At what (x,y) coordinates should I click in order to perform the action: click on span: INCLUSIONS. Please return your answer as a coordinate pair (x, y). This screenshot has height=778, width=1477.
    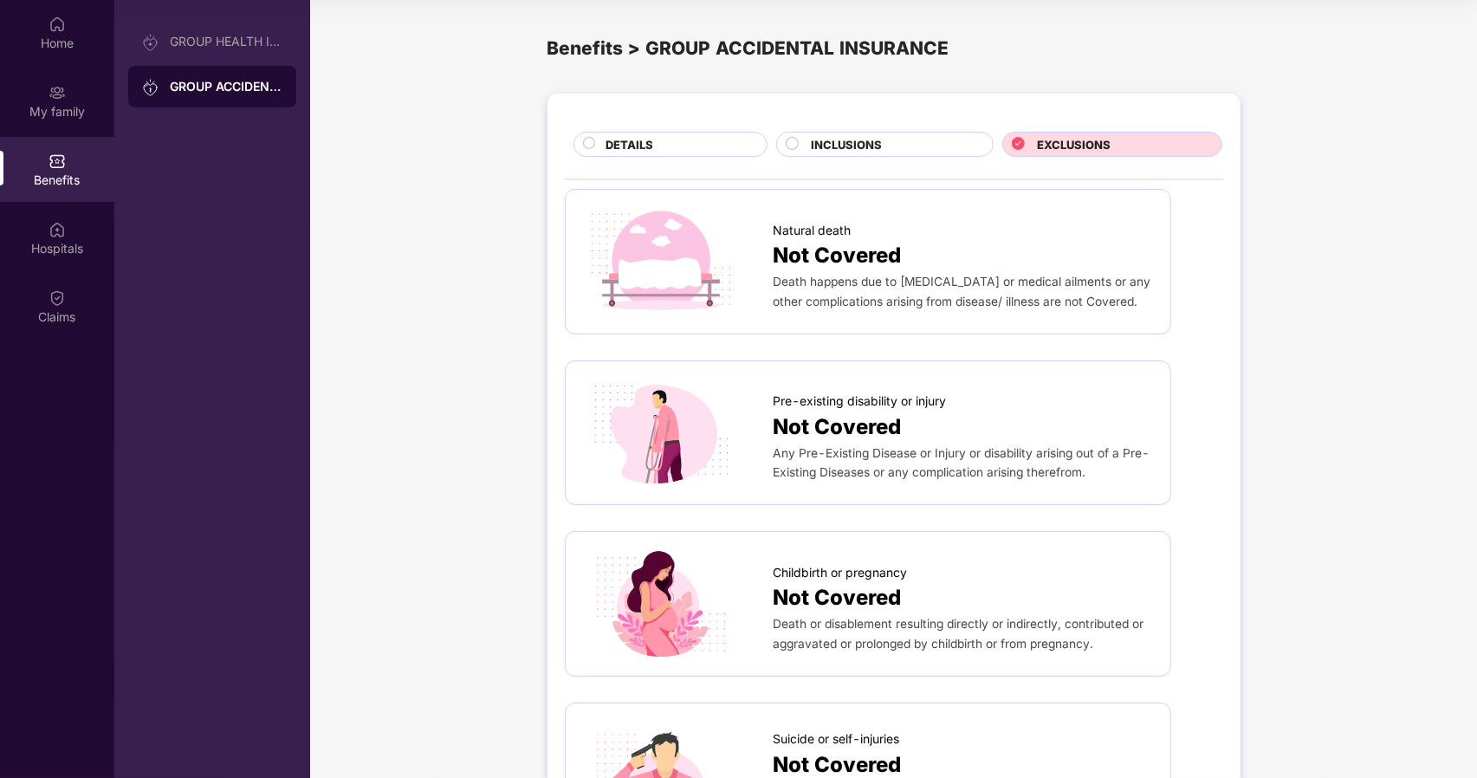
    Looking at the image, I should click on (846, 145).